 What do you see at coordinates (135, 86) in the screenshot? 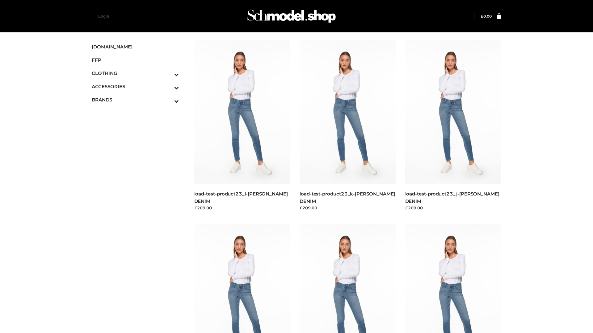
I see `span: ACCESSORIES` at bounding box center [135, 86].